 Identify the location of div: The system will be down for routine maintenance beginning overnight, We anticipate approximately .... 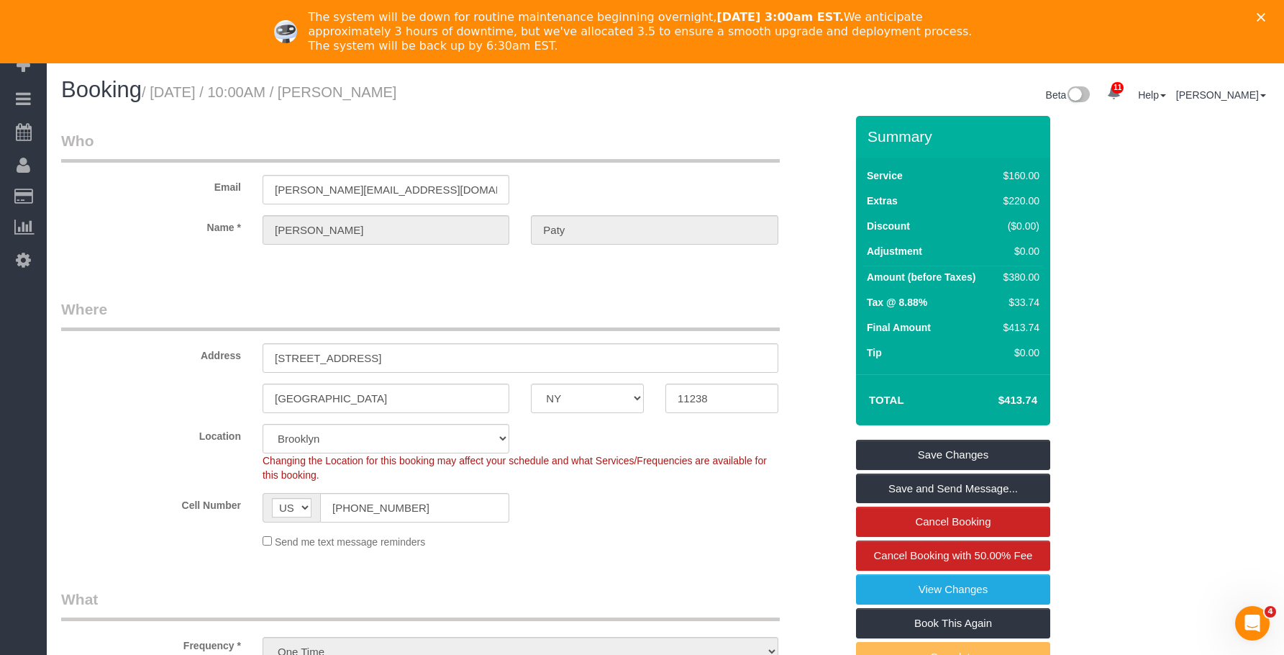
(648, 32).